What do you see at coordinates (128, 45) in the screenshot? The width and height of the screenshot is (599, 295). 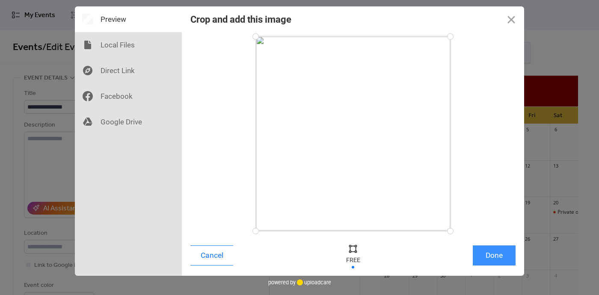 I see `div: Local Files` at bounding box center [128, 45].